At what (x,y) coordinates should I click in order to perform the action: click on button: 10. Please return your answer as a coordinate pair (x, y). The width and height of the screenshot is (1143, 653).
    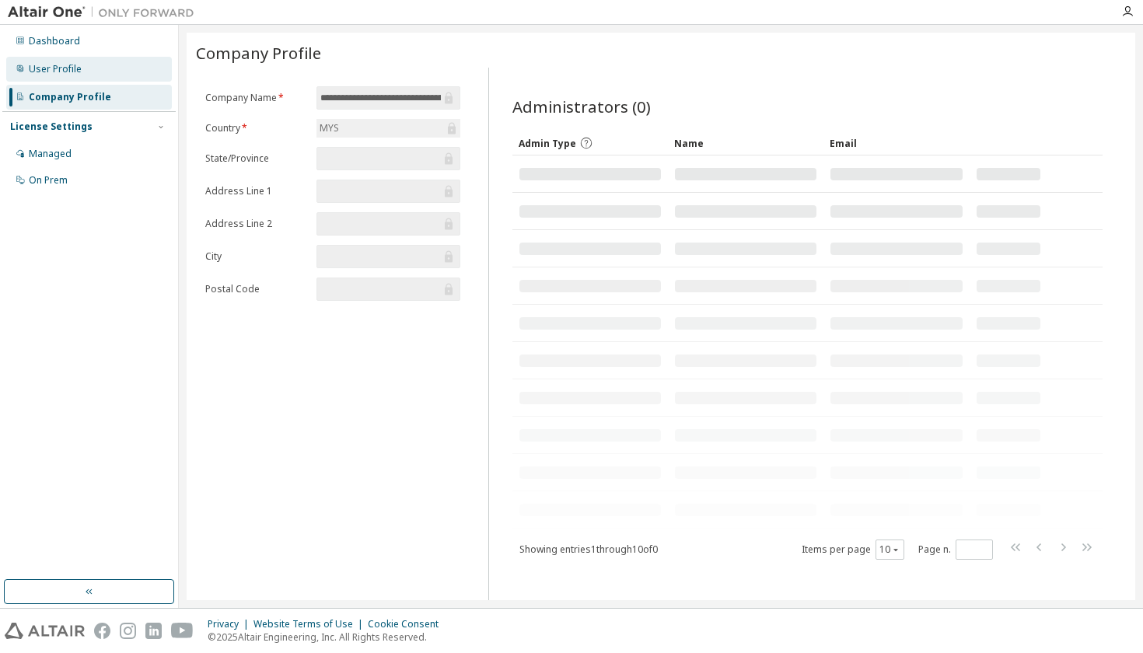
    Looking at the image, I should click on (889, 550).